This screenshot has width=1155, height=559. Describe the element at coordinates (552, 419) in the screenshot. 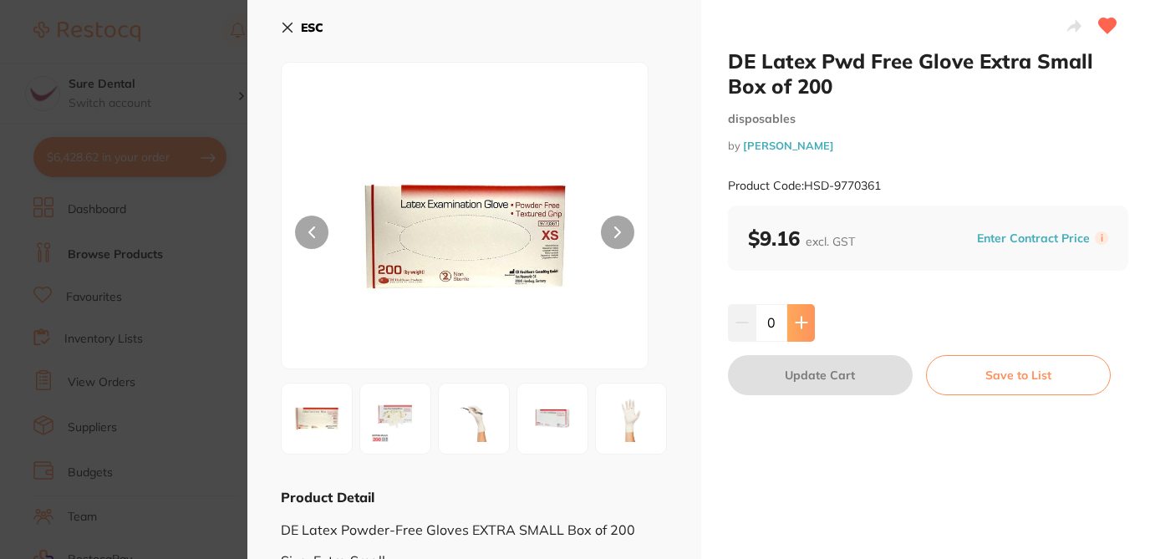

I see `img: MzYxXzQuanBn` at that location.